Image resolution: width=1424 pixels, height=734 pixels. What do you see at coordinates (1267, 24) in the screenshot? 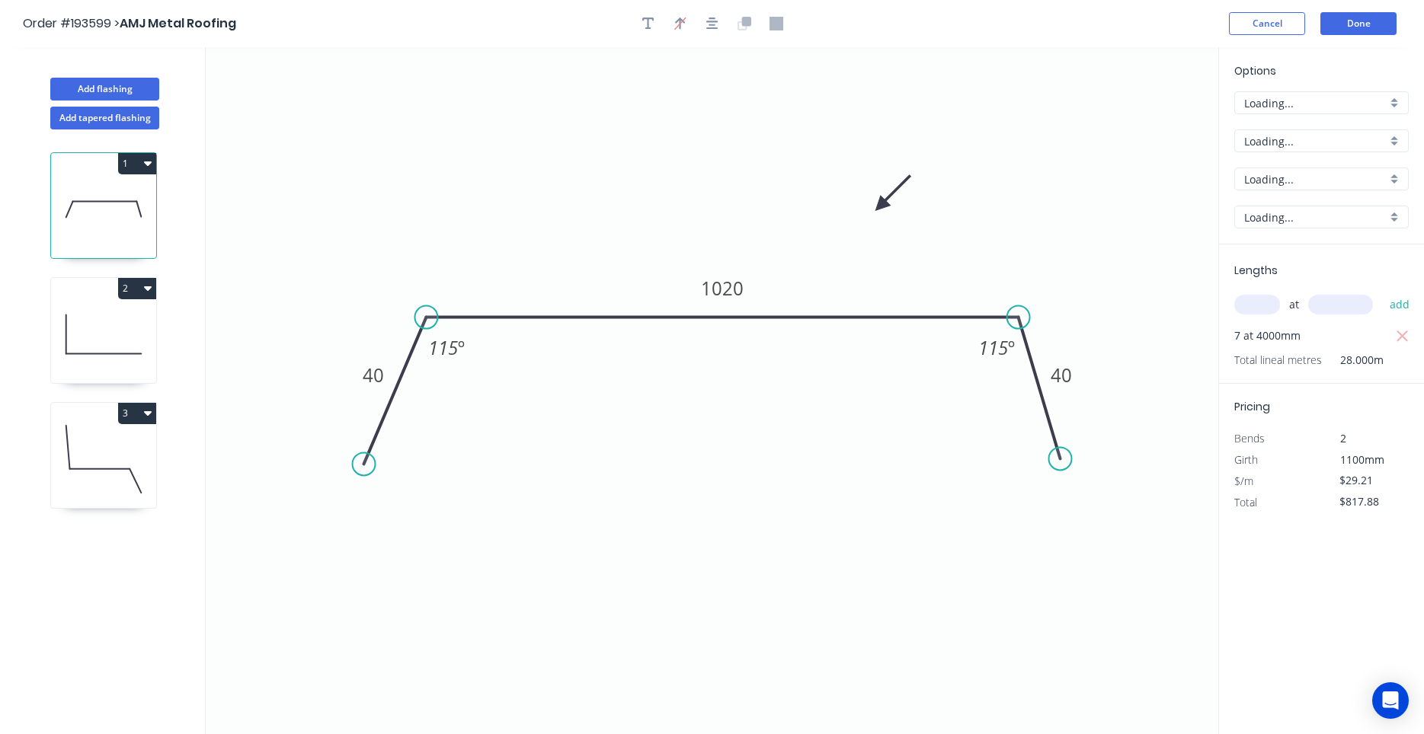
I see `button: Cancel` at bounding box center [1267, 24].